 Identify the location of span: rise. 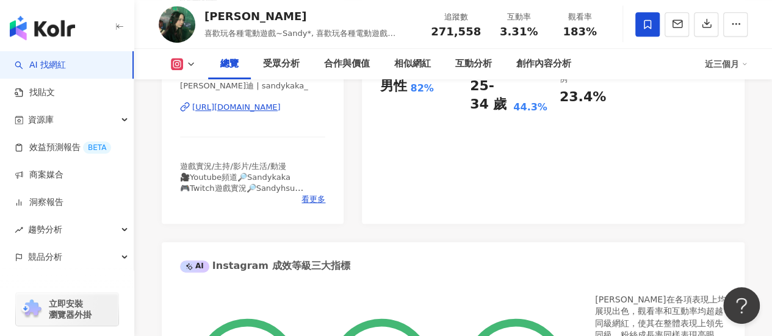
(19, 230).